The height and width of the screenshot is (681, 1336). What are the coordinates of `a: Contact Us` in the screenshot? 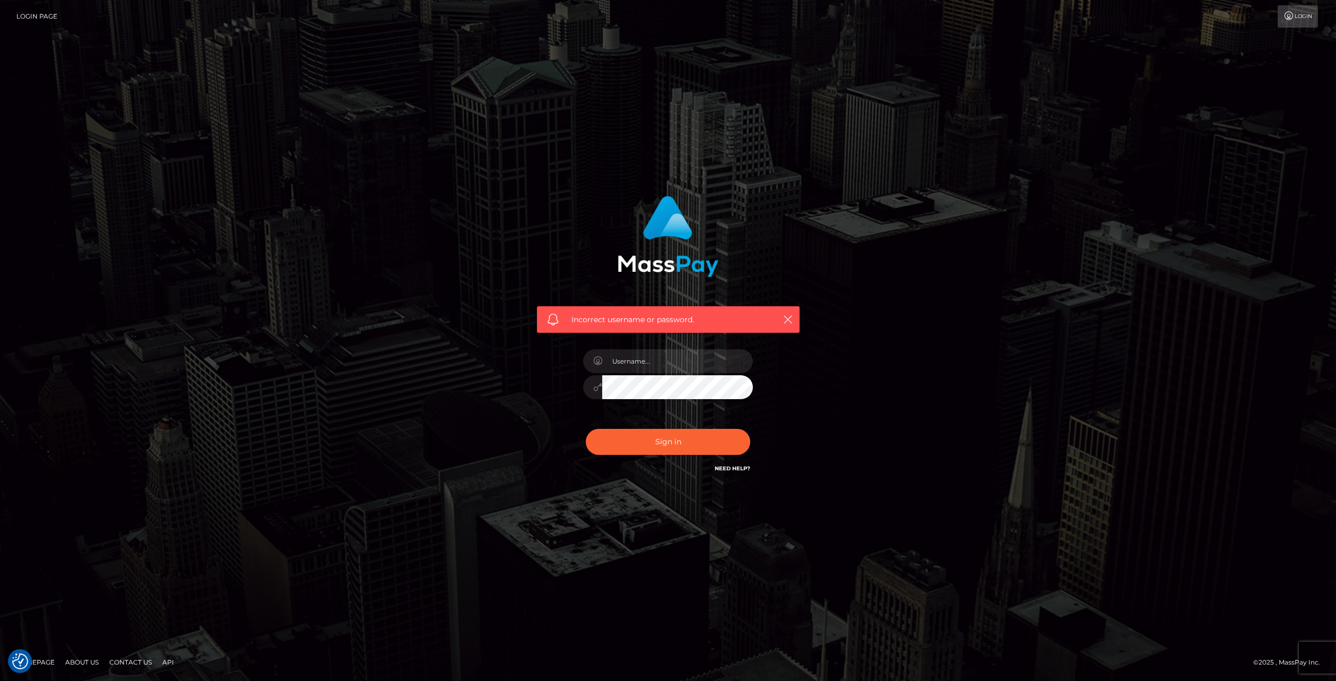 It's located at (131, 662).